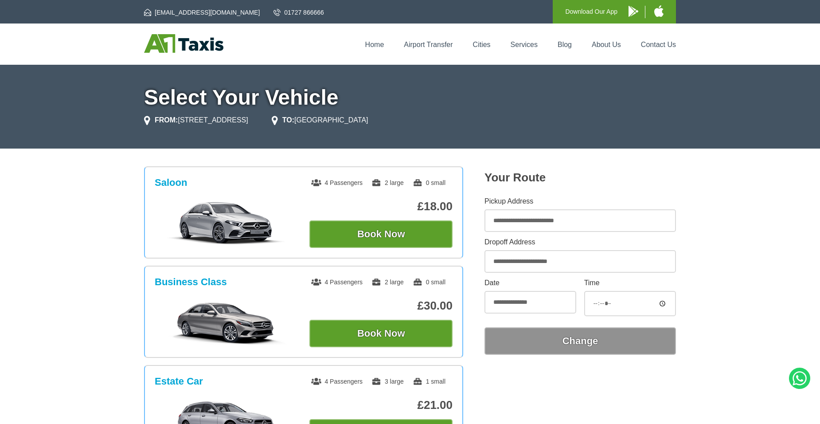 The height and width of the screenshot is (424, 820). Describe the element at coordinates (226, 322) in the screenshot. I see `img: Business Class` at that location.